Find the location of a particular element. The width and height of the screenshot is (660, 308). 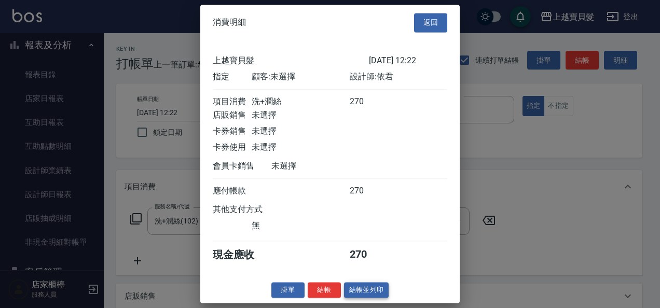

div: 應付帳款 is located at coordinates (232, 191).